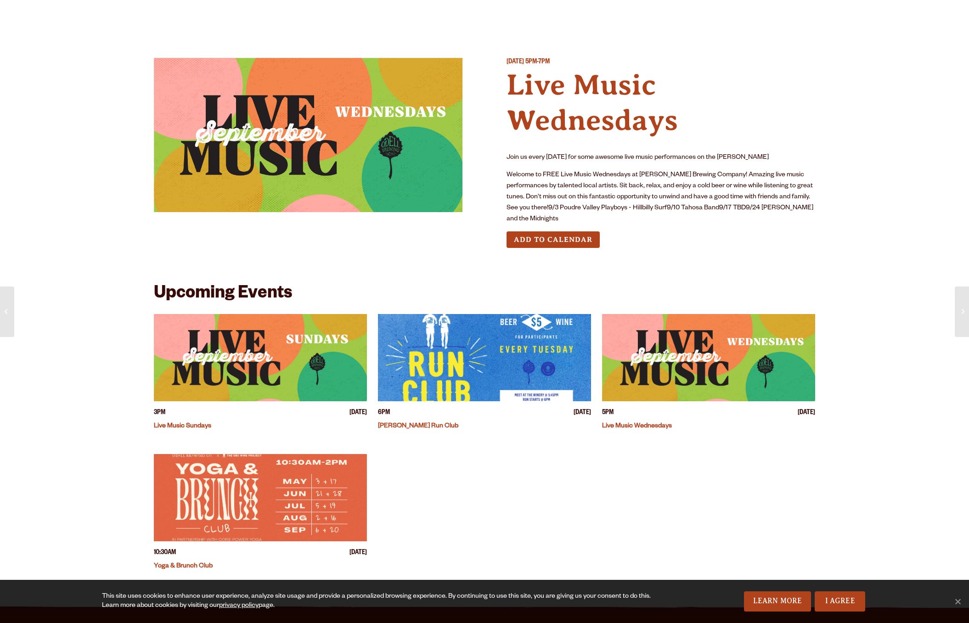  Describe the element at coordinates (637, 427) in the screenshot. I see `a: Live Music Wednesdays` at that location.